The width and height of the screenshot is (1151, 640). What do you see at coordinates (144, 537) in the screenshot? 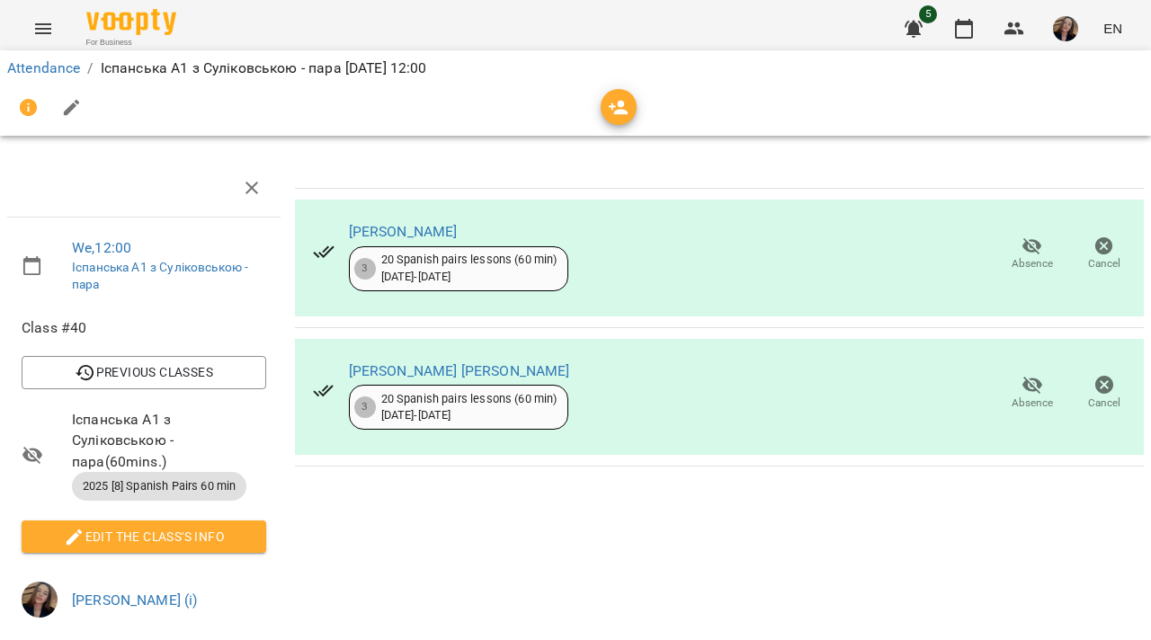
I see `button: Edit the class's Info` at bounding box center [144, 537].